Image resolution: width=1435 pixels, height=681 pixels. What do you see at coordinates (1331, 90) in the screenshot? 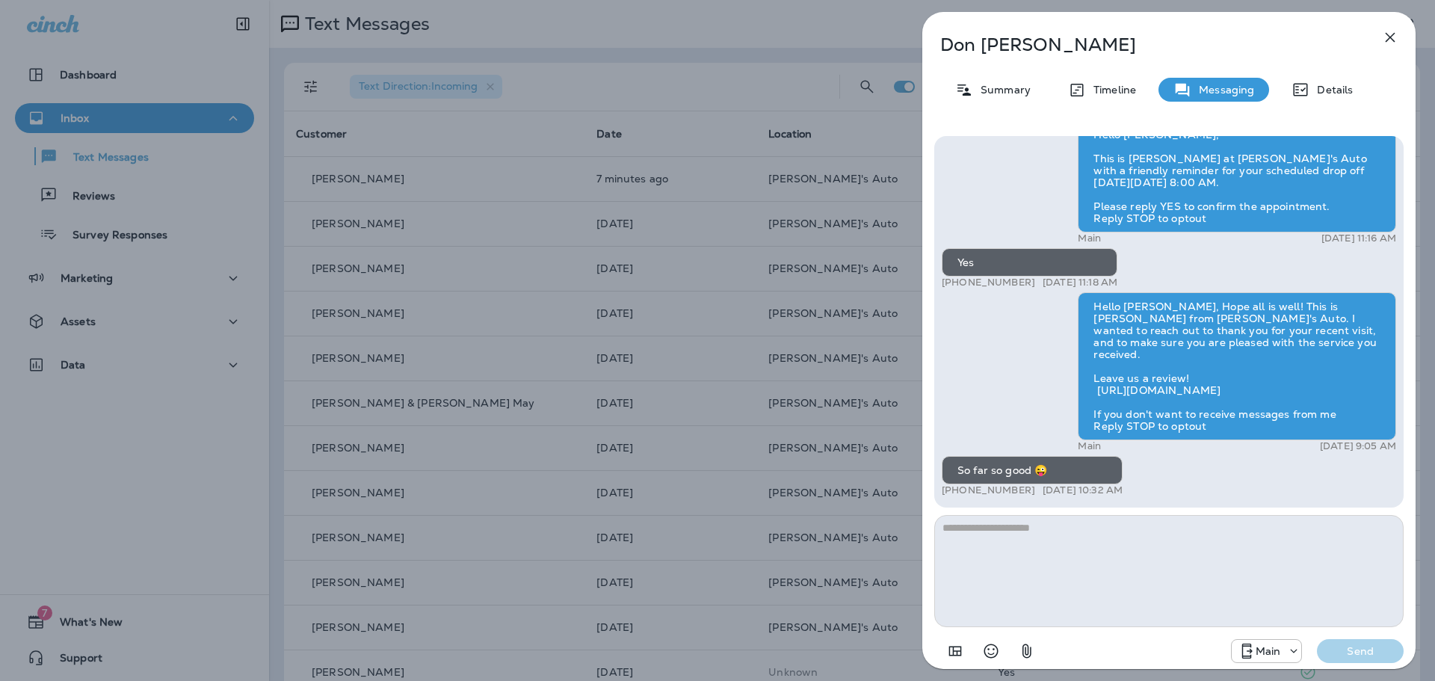
I see `p: Details` at bounding box center [1331, 90].